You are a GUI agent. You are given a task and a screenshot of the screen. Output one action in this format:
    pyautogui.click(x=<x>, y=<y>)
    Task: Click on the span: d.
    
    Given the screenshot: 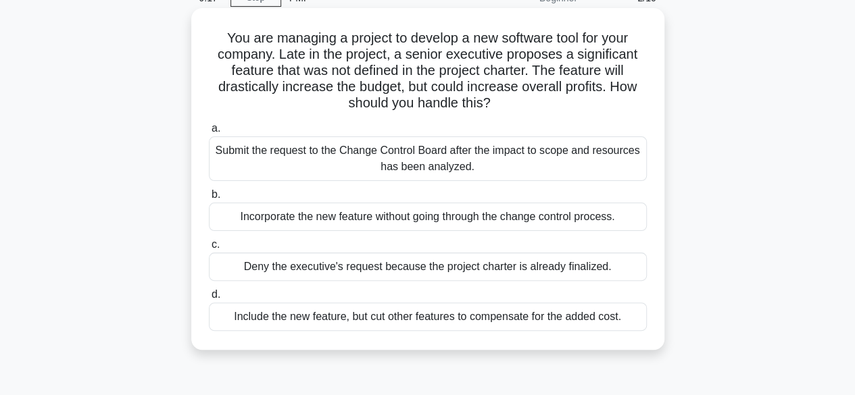 What is the action you would take?
    pyautogui.click(x=216, y=294)
    